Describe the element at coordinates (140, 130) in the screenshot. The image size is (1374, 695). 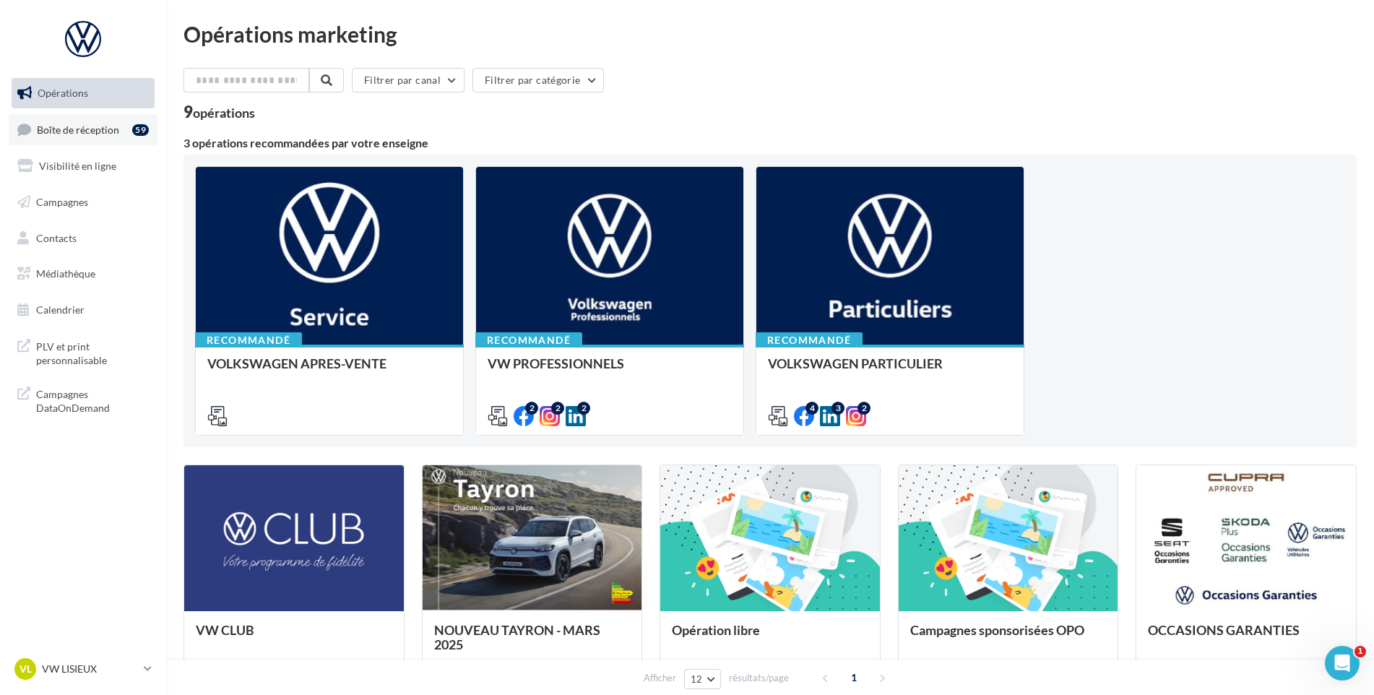
I see `div: 59` at that location.